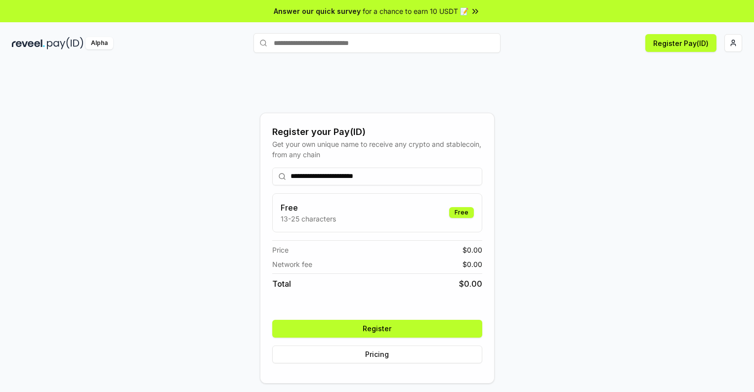 The image size is (754, 392). Describe the element at coordinates (377, 354) in the screenshot. I see `button: Pricing` at that location.